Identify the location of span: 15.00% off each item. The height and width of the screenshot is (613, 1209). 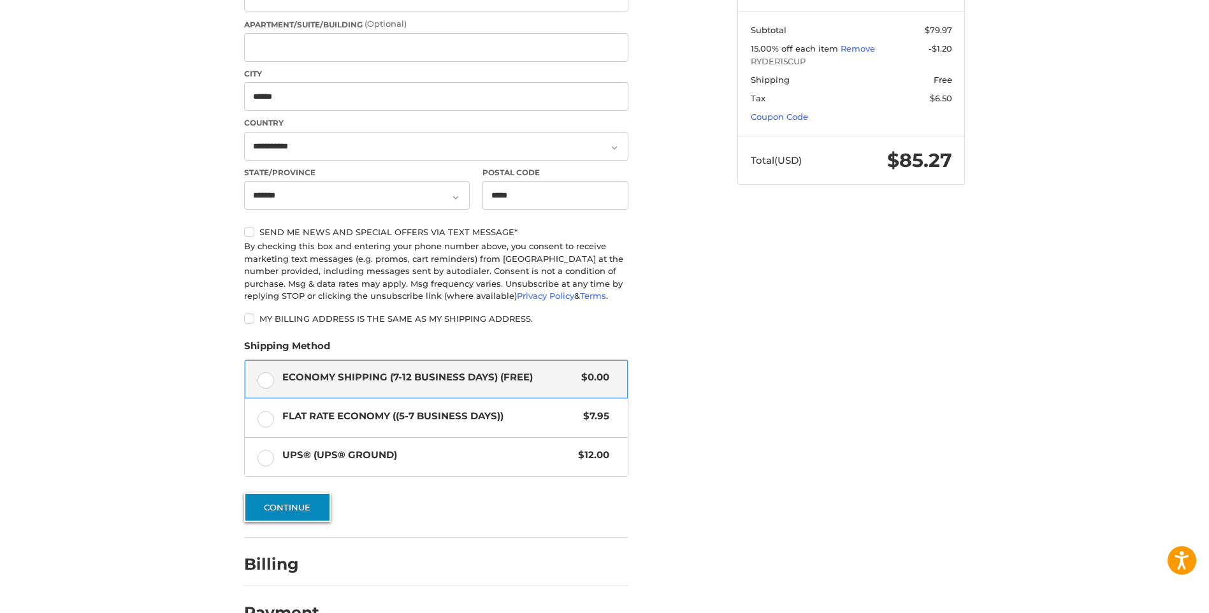
(796, 48).